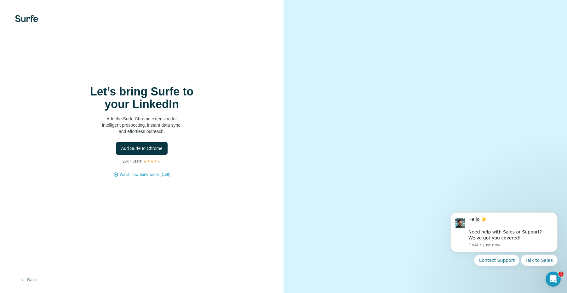 This screenshot has height=293, width=567. What do you see at coordinates (152, 161) in the screenshot?
I see `img: Rating Stars` at bounding box center [152, 161].